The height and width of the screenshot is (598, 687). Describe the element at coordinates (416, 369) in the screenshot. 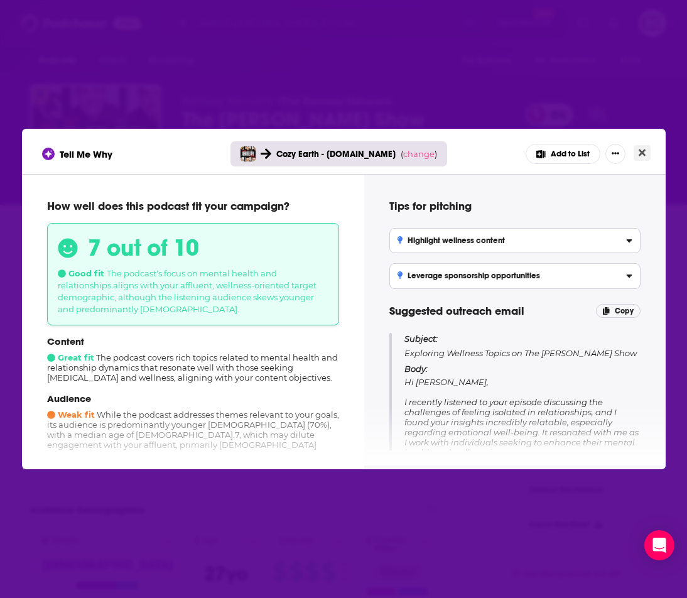

I see `span: Body:` at that location.